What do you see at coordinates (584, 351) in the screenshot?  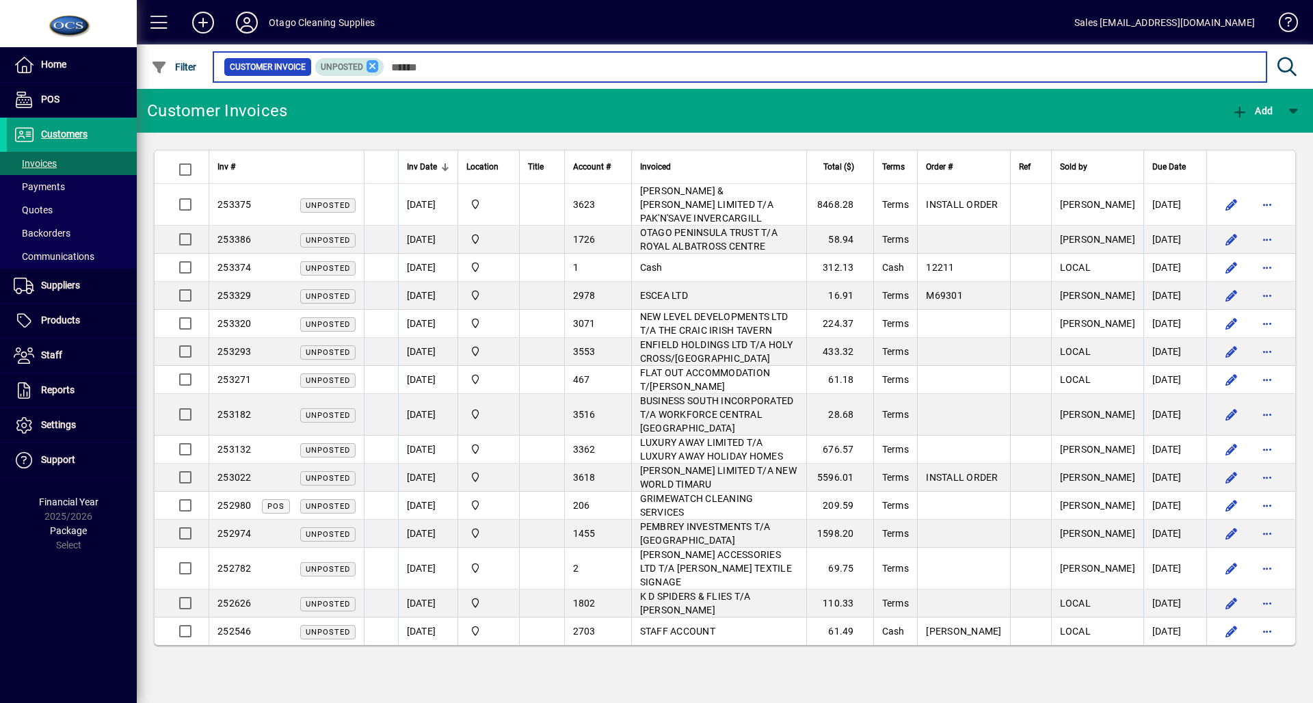 I see `span: 3553` at bounding box center [584, 351].